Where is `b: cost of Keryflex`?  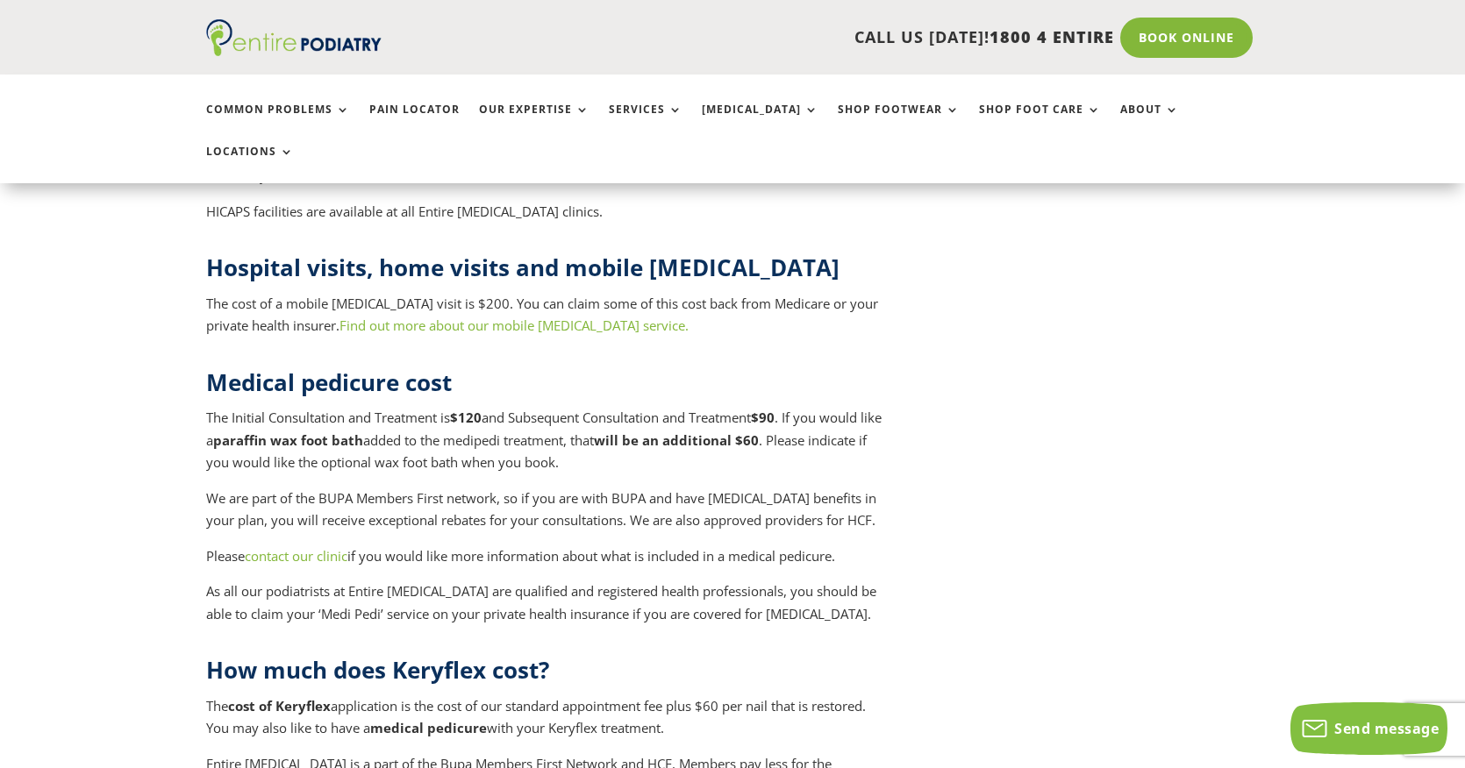
b: cost of Keryflex is located at coordinates (279, 706).